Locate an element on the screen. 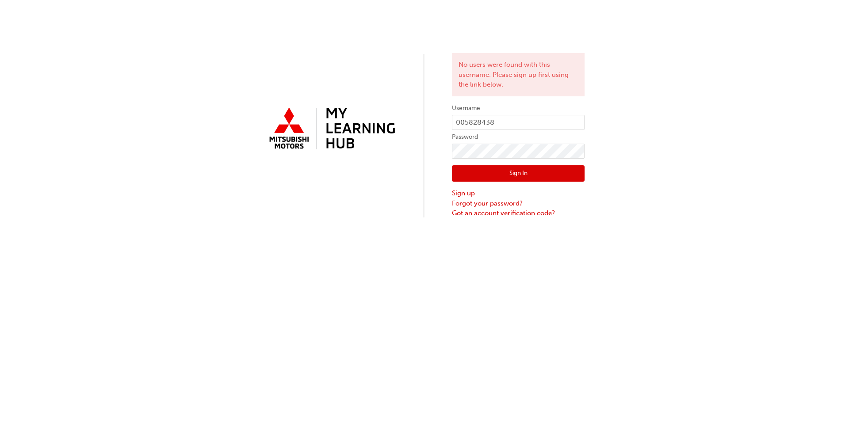 This screenshot has height=434, width=849. a: Forgot your password? is located at coordinates (519, 204).